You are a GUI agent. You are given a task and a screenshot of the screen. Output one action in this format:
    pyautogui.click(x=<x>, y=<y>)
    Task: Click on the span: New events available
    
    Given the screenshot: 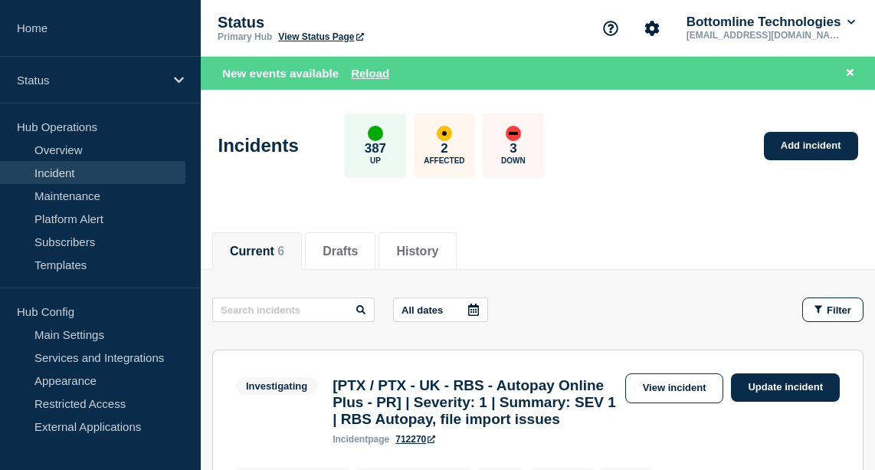 What is the action you would take?
    pyautogui.click(x=280, y=73)
    